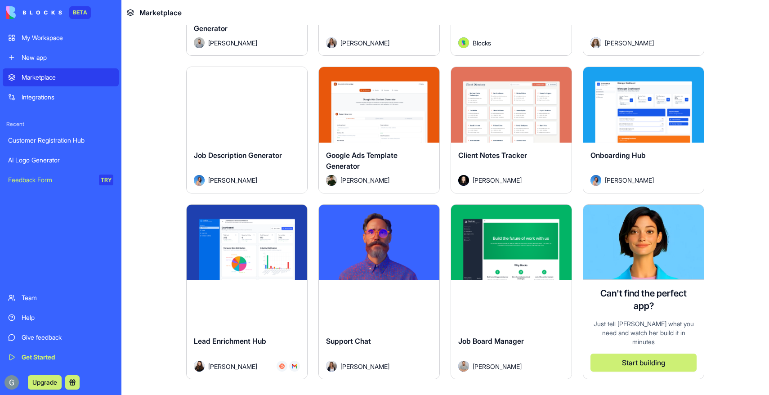 This screenshot has height=395, width=769. Describe the element at coordinates (67, 77) in the screenshot. I see `div: Marketplace` at that location.